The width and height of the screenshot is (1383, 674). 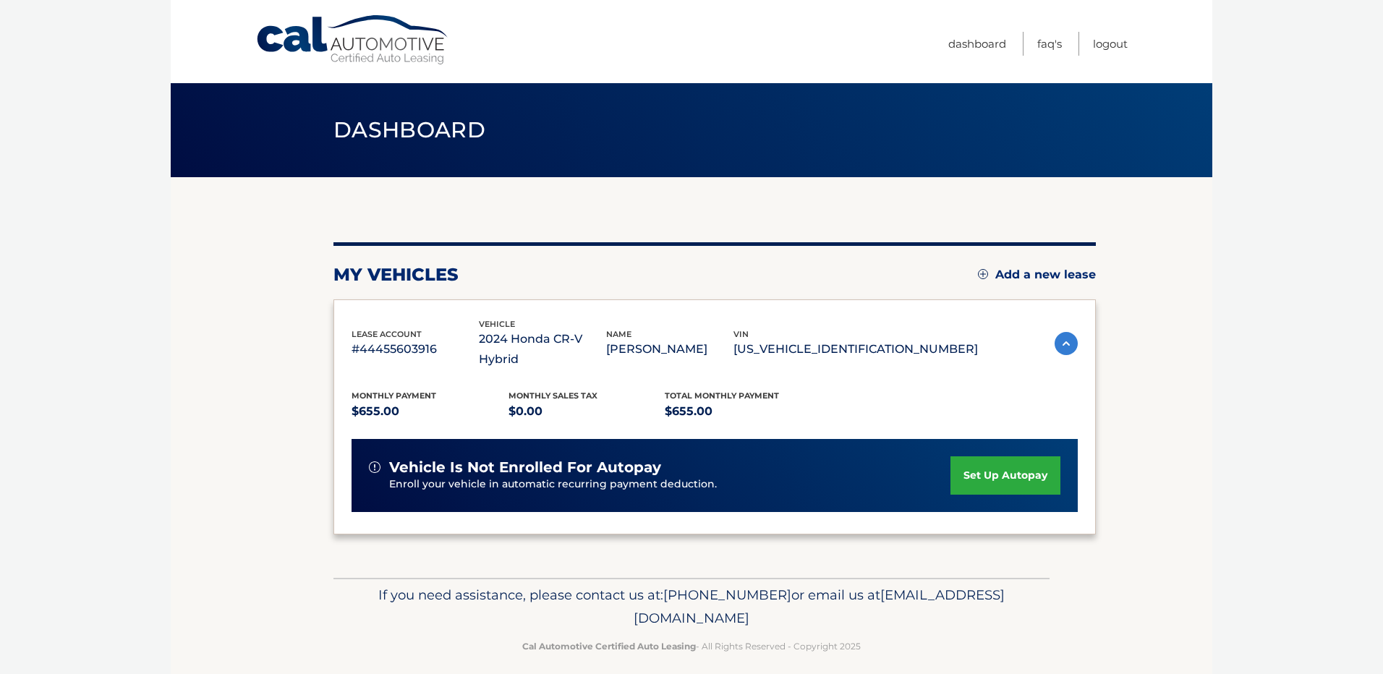 I want to click on span: vehicle, so click(x=497, y=324).